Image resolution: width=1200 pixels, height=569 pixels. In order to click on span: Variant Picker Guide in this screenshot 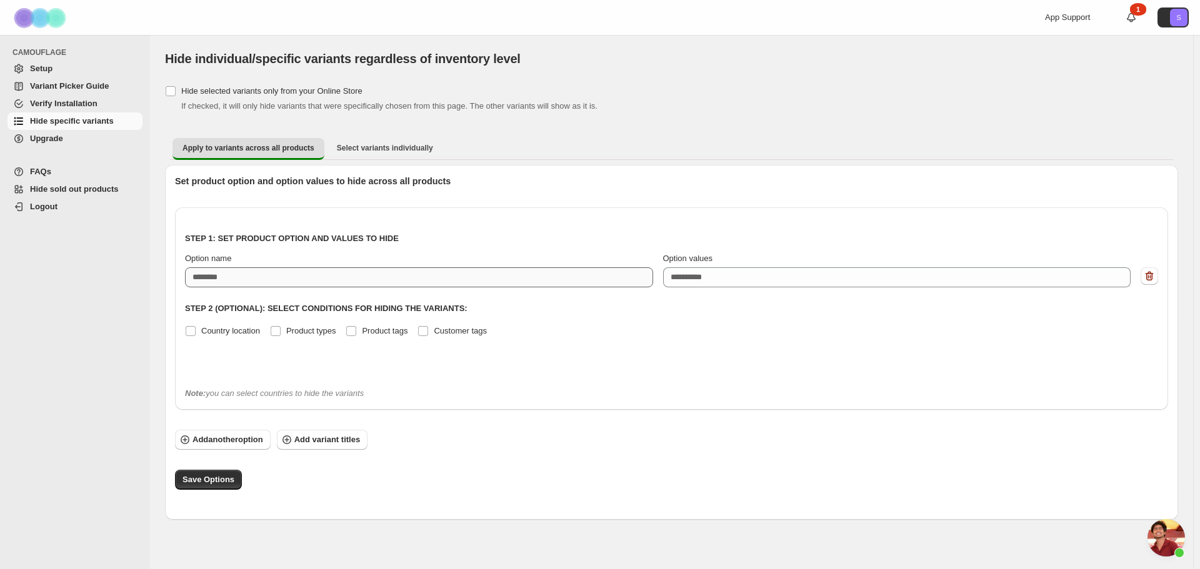, I will do `click(69, 86)`.